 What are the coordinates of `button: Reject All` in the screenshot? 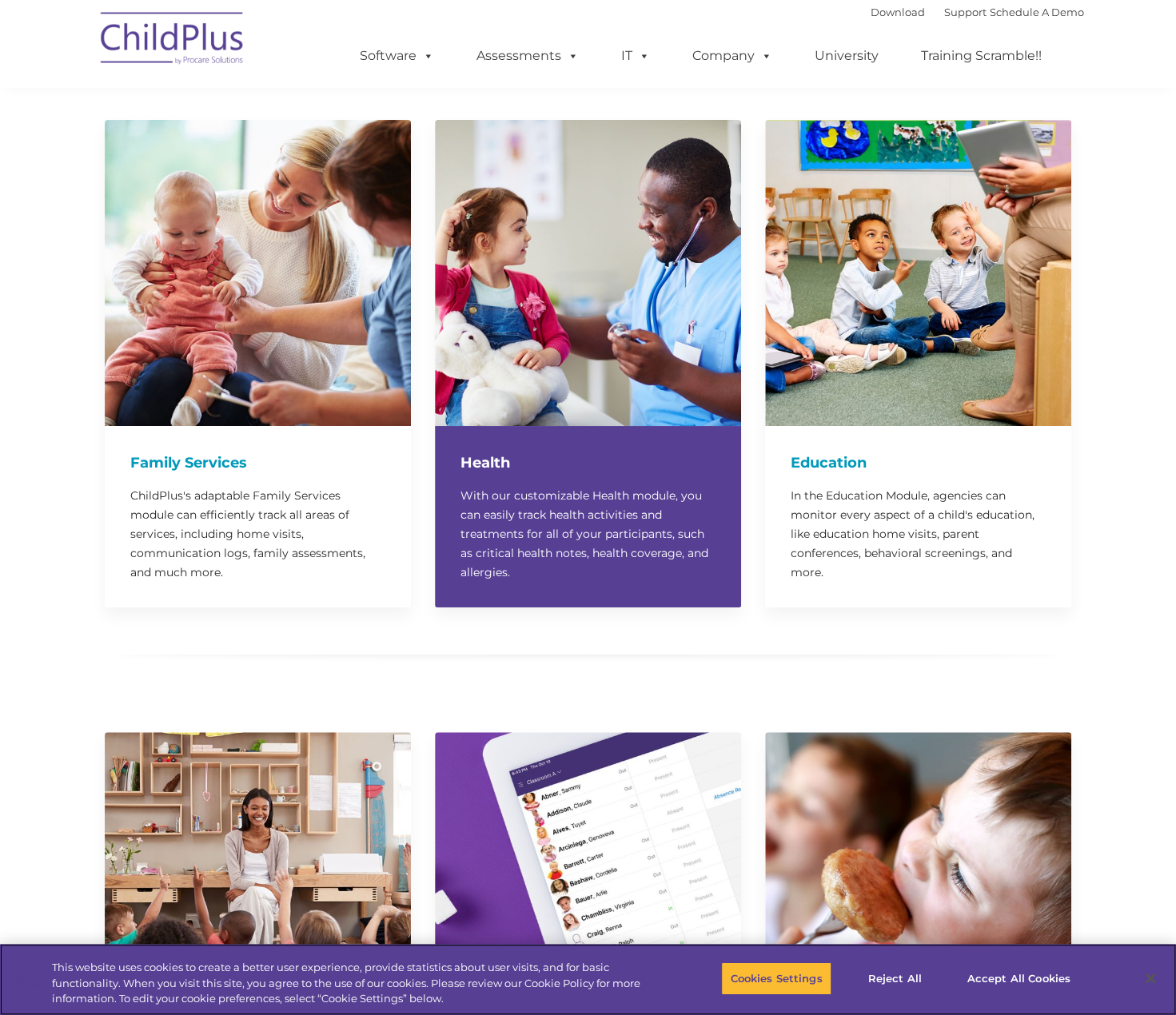 It's located at (895, 978).